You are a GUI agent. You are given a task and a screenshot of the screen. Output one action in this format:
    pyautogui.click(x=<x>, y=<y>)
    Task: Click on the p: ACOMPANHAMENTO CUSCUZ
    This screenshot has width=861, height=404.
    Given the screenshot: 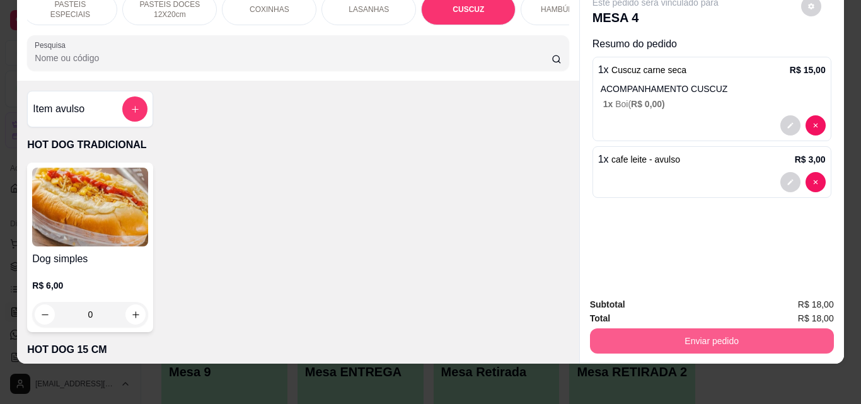 What is the action you would take?
    pyautogui.click(x=713, y=89)
    